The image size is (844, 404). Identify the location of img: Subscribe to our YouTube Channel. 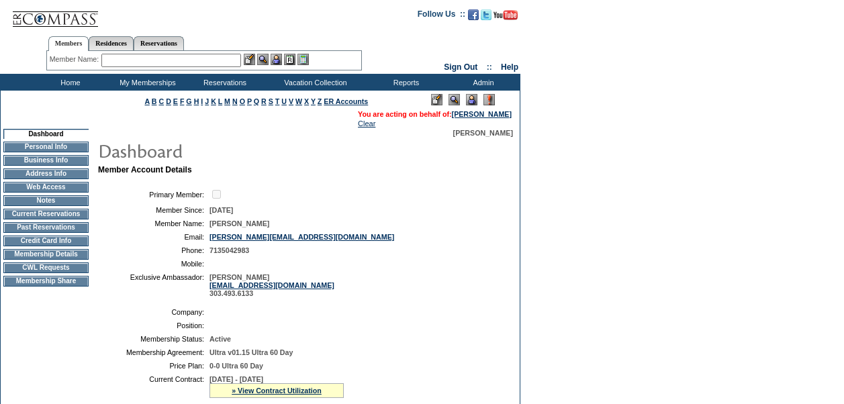
(506, 15).